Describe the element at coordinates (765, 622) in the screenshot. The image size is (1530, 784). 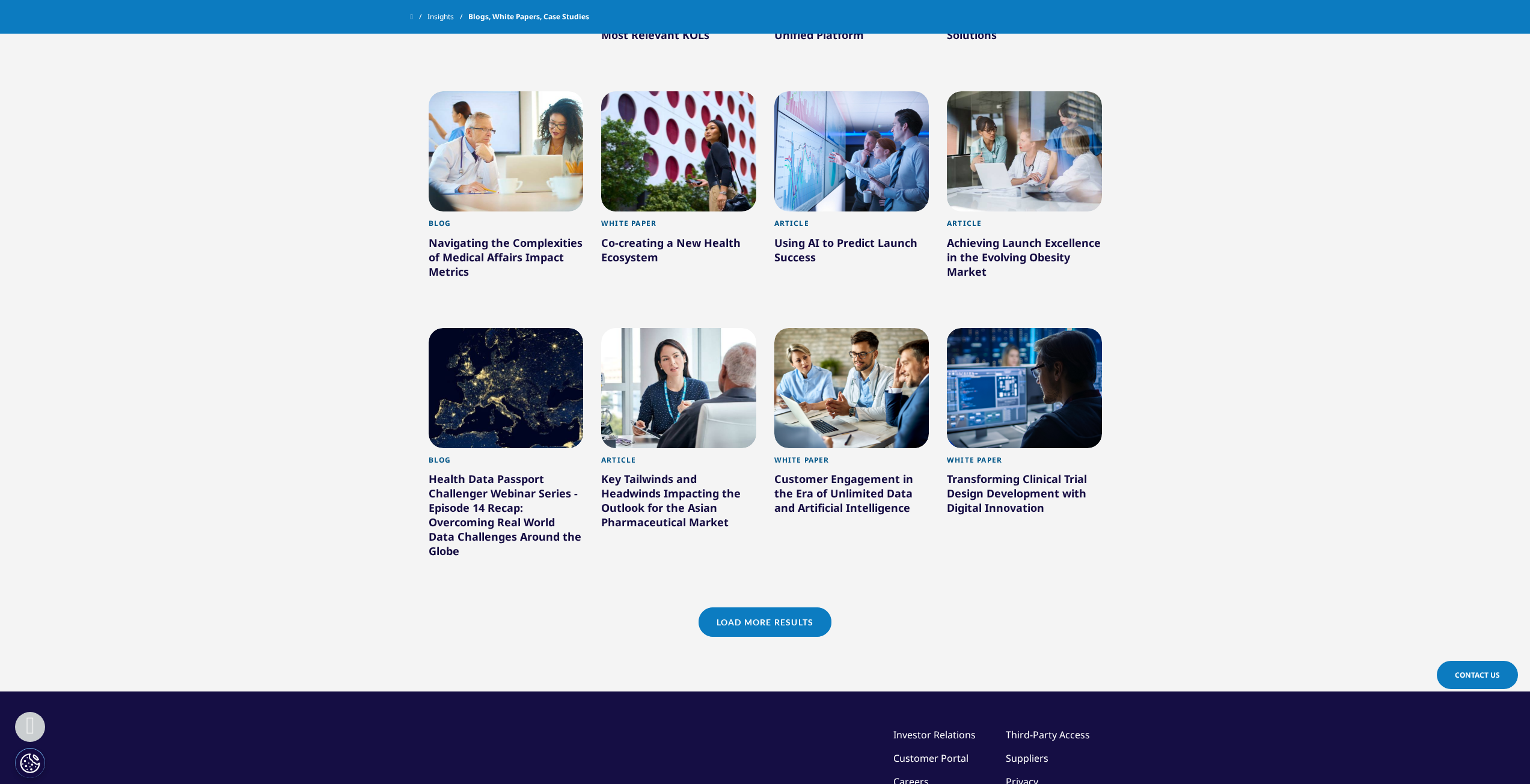
I see `a: Load More Results` at that location.